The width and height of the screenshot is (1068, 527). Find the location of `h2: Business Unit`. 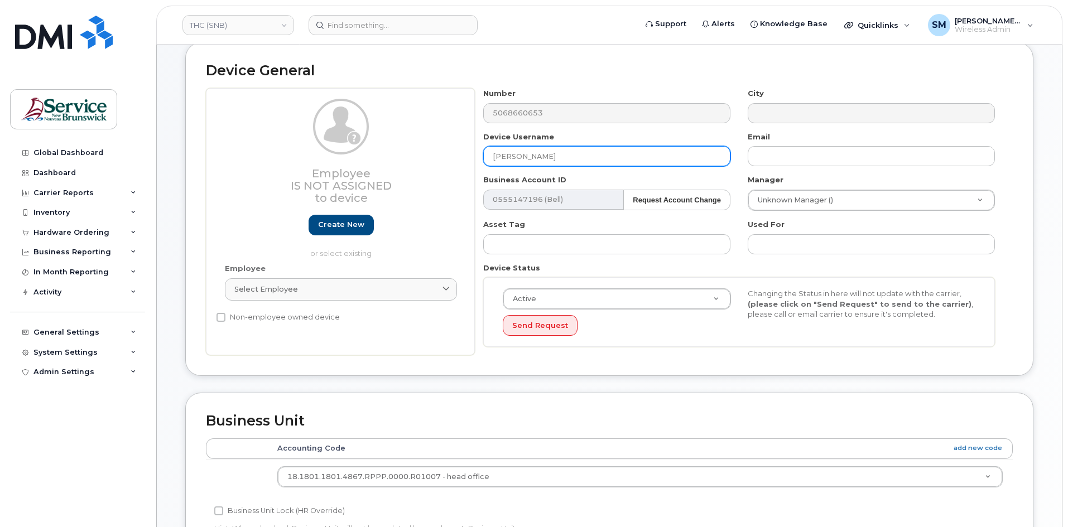

h2: Business Unit is located at coordinates (609, 421).